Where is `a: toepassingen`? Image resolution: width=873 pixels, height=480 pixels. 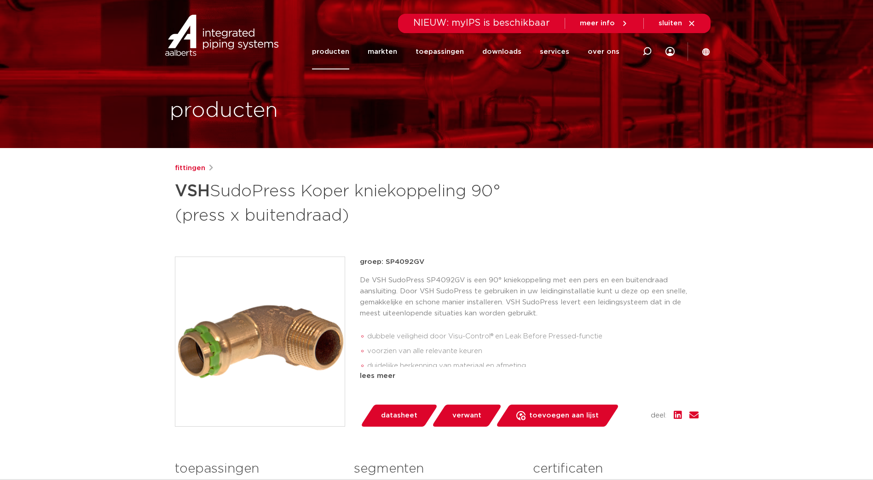
a: toepassingen is located at coordinates (439, 52).